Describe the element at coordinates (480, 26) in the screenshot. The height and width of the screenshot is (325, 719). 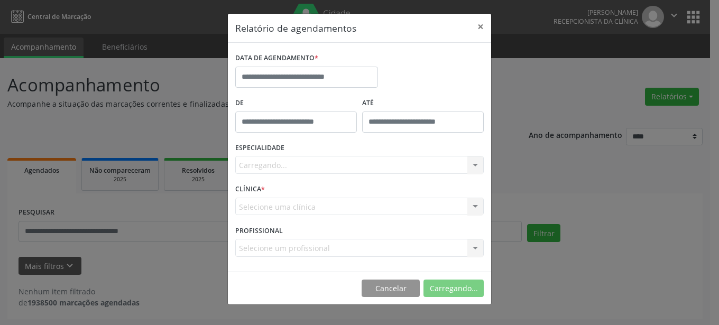
I see `button: Close` at that location.